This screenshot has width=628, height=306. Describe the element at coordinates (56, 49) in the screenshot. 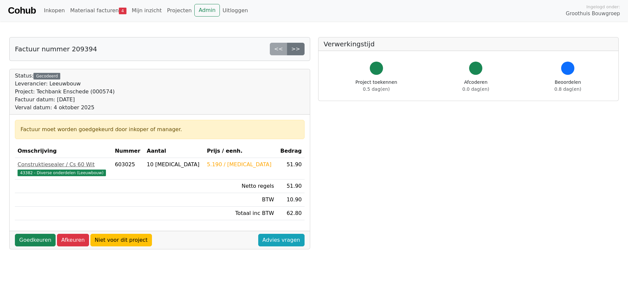

I see `h5: Factuur nummer 209394` at that location.